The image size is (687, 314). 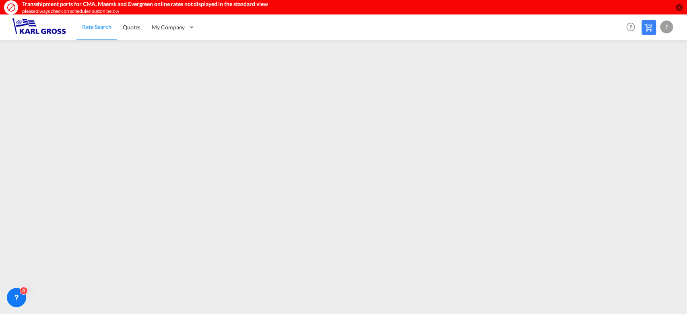 What do you see at coordinates (11, 7) in the screenshot?
I see `md-icon: icon-earth` at bounding box center [11, 7].